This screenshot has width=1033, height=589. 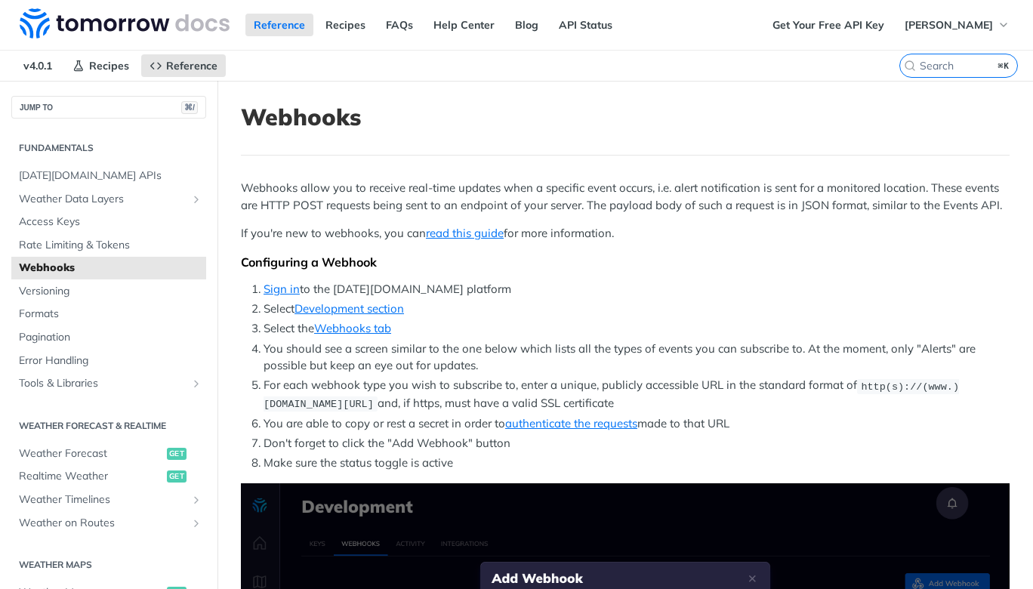 What do you see at coordinates (109, 222) in the screenshot?
I see `a: Access Keys` at bounding box center [109, 222].